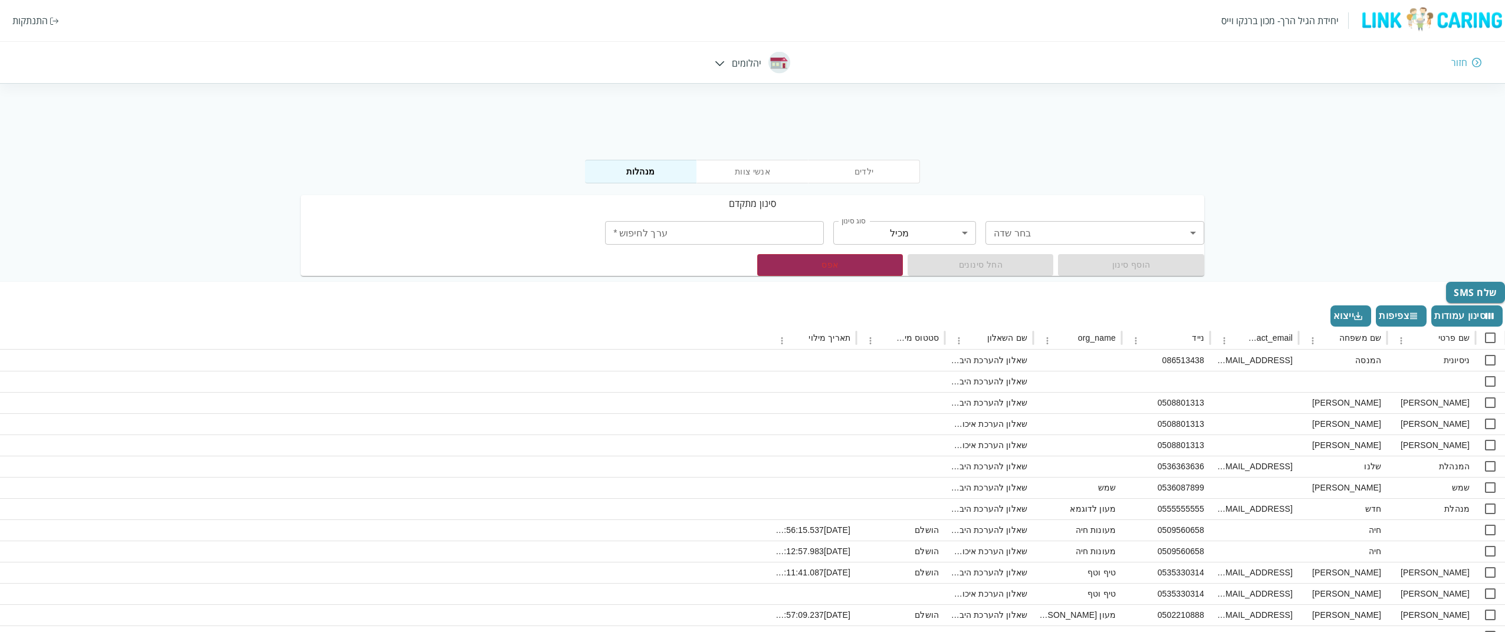  I want to click on div: מעון כוכבה, so click(1078, 615).